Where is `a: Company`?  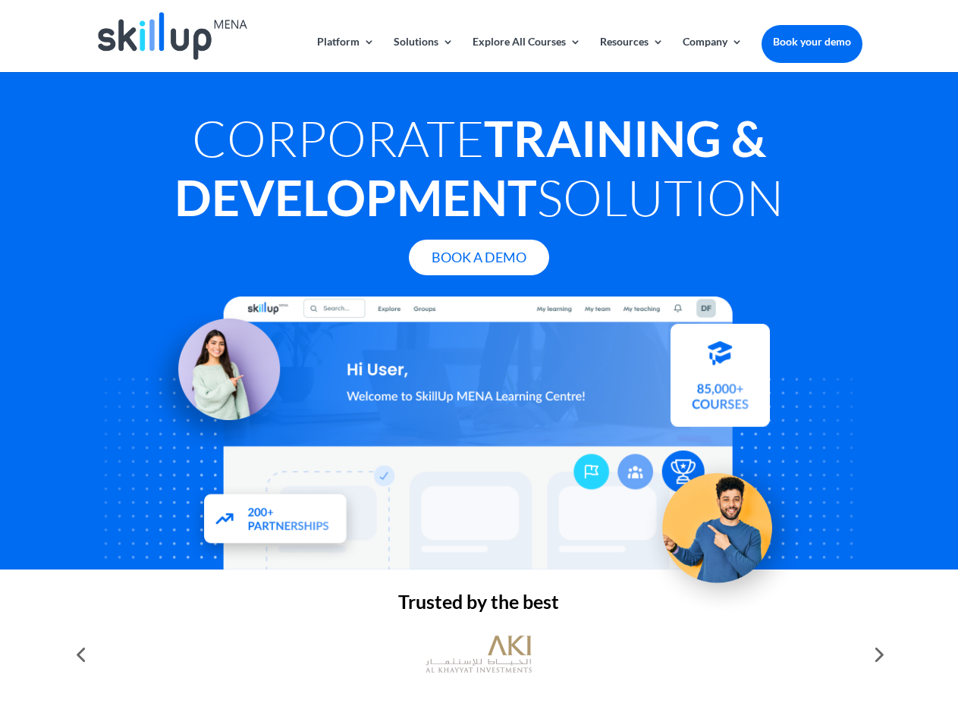
a: Company is located at coordinates (712, 54).